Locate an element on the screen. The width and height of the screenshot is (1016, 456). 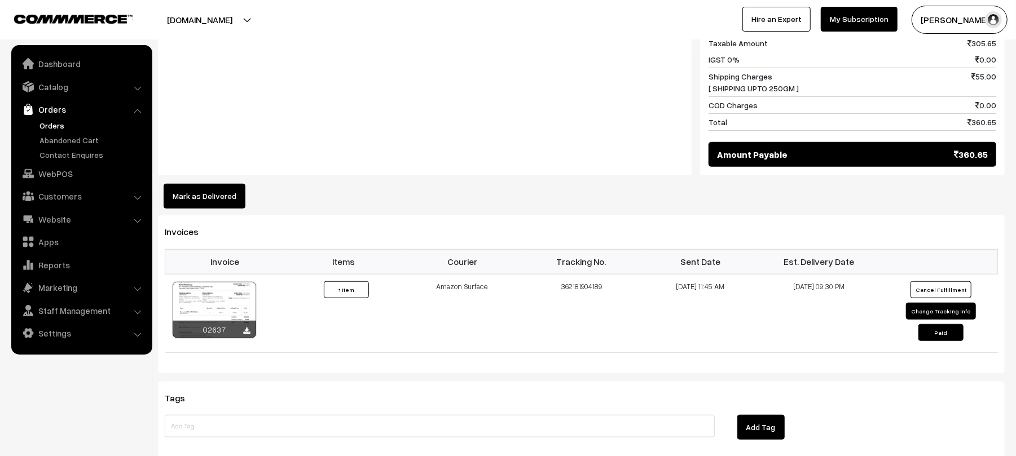
button: 1 Item is located at coordinates (346, 290).